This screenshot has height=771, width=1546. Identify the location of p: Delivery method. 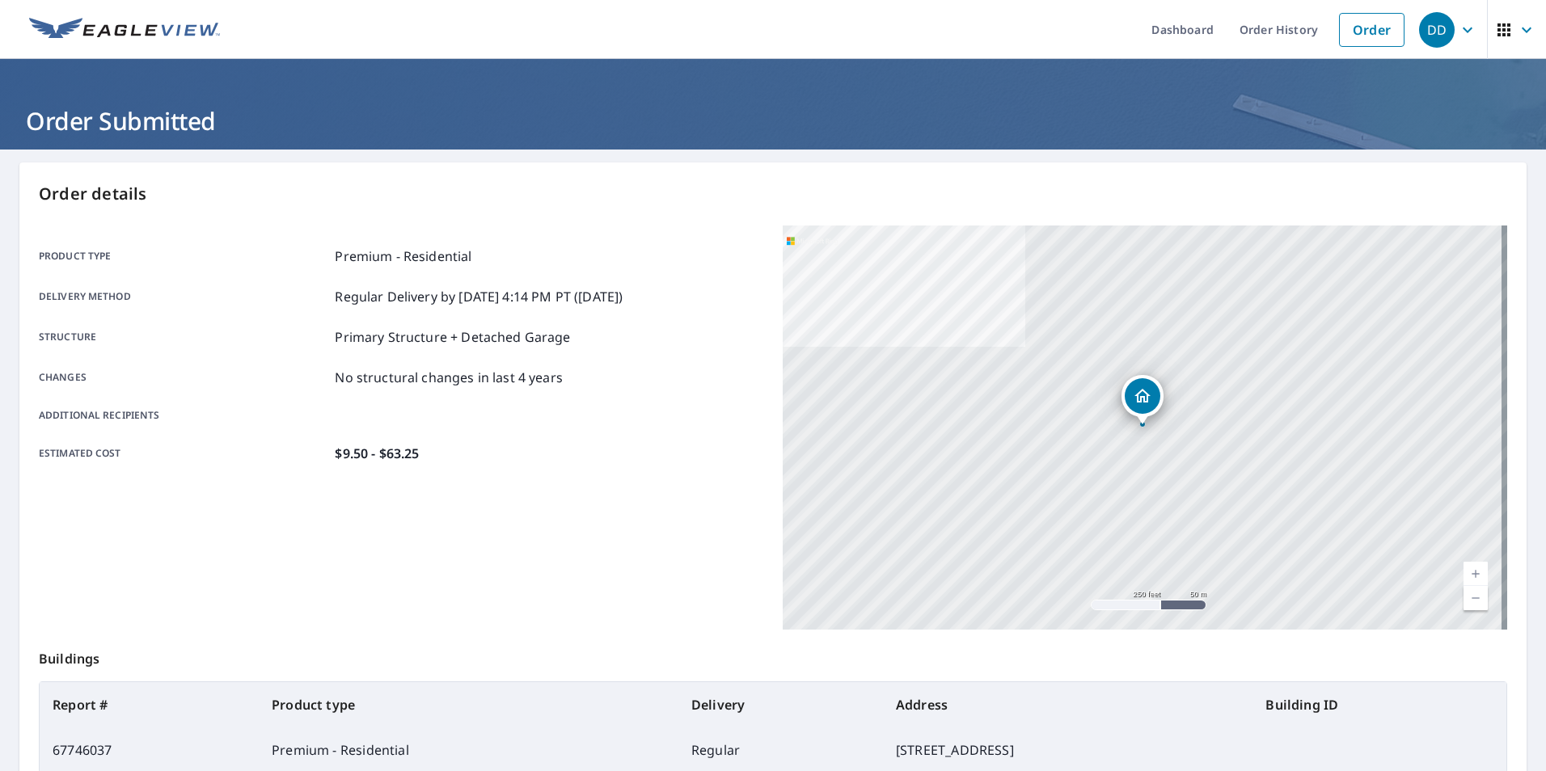
(184, 297).